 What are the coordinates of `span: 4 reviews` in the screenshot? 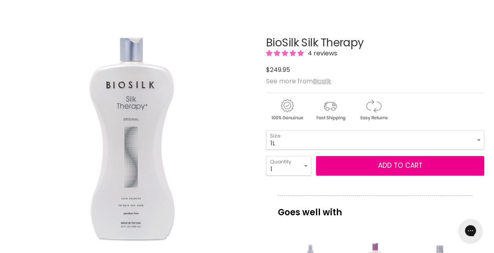 It's located at (321, 53).